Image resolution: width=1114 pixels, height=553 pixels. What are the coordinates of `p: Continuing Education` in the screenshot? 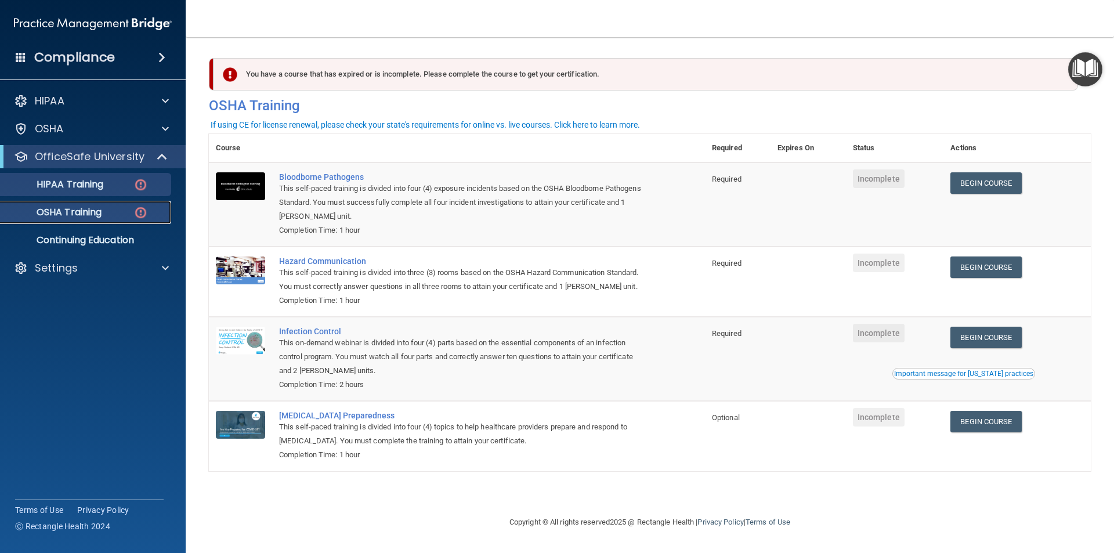 It's located at (86, 240).